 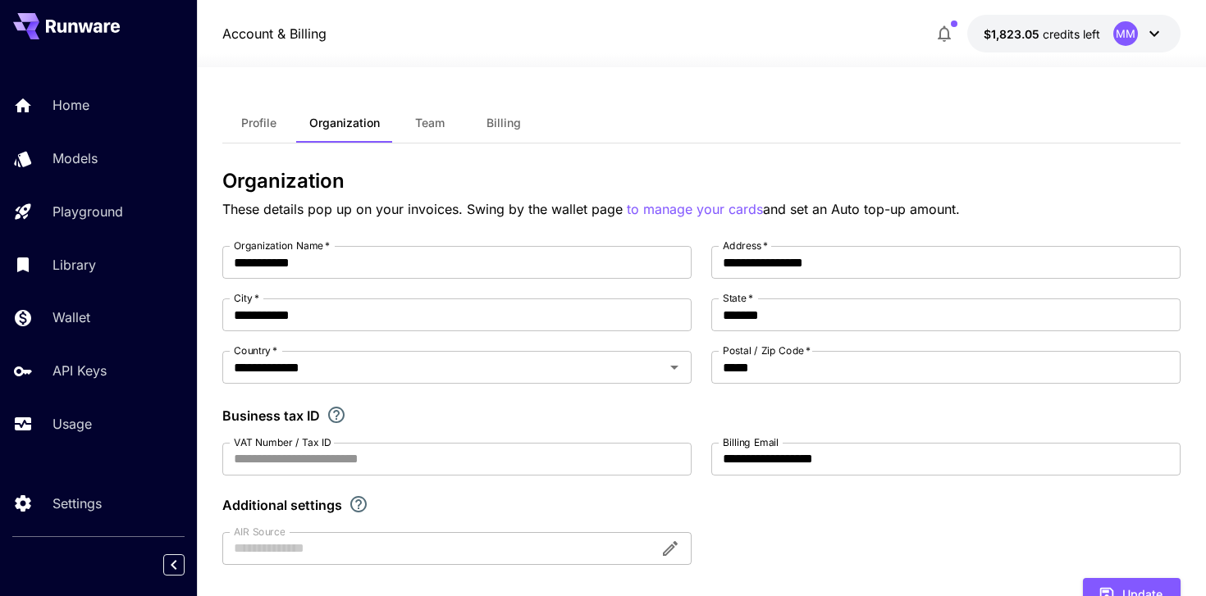 I want to click on div: $1,823.05284, so click(x=1042, y=34).